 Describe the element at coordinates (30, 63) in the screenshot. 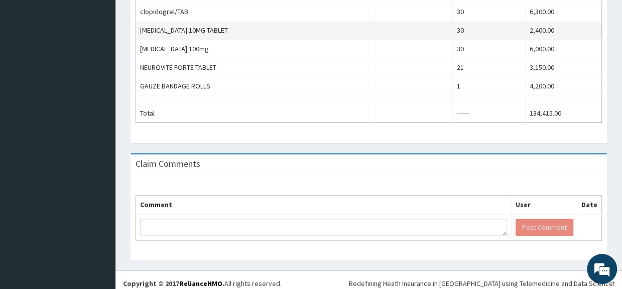

I see `img: d_794563401_company_1708531726252_794563401` at that location.